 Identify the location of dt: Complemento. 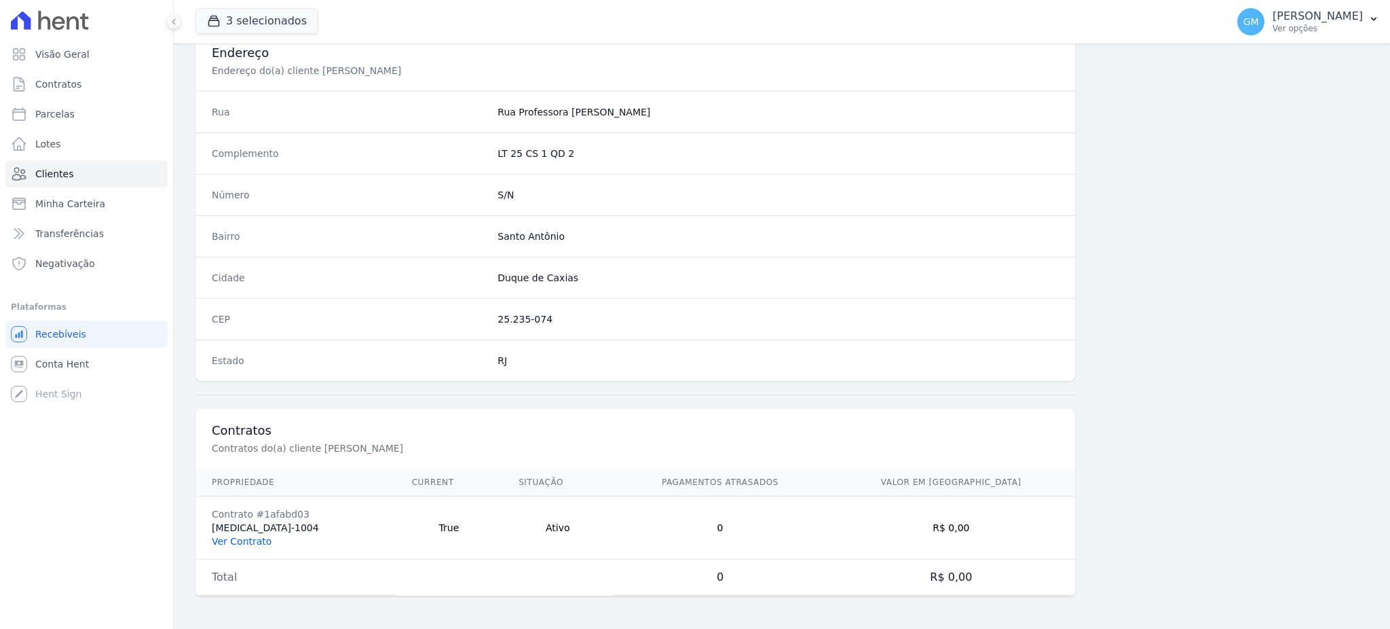
(349, 153).